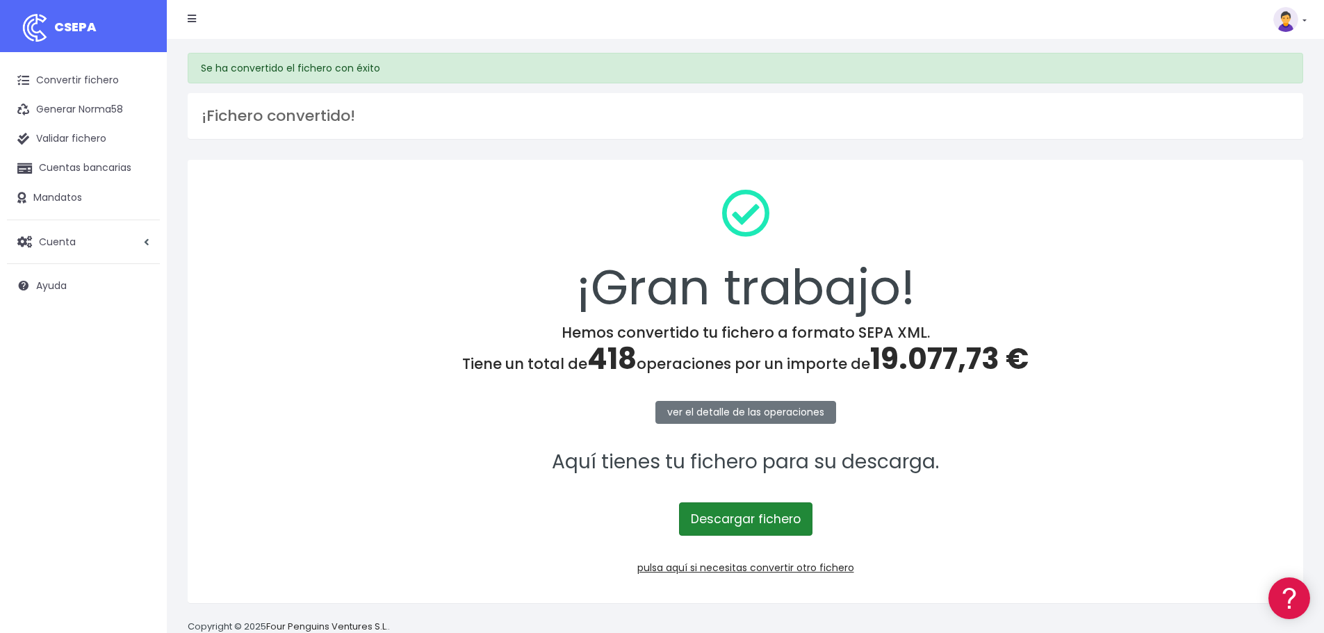  What do you see at coordinates (745, 116) in the screenshot?
I see `h3: ¡Fichero convertido!` at bounding box center [745, 116].